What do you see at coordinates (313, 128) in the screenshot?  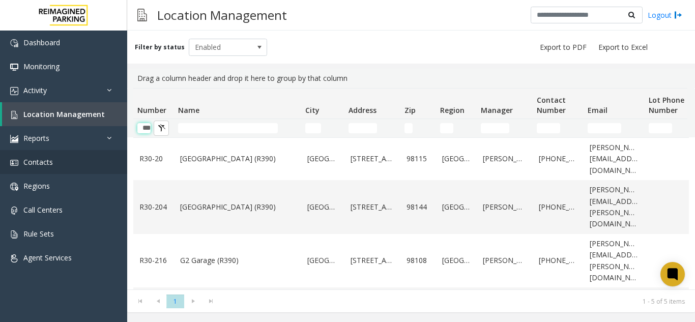 I see `input: City Filter` at bounding box center [313, 128].